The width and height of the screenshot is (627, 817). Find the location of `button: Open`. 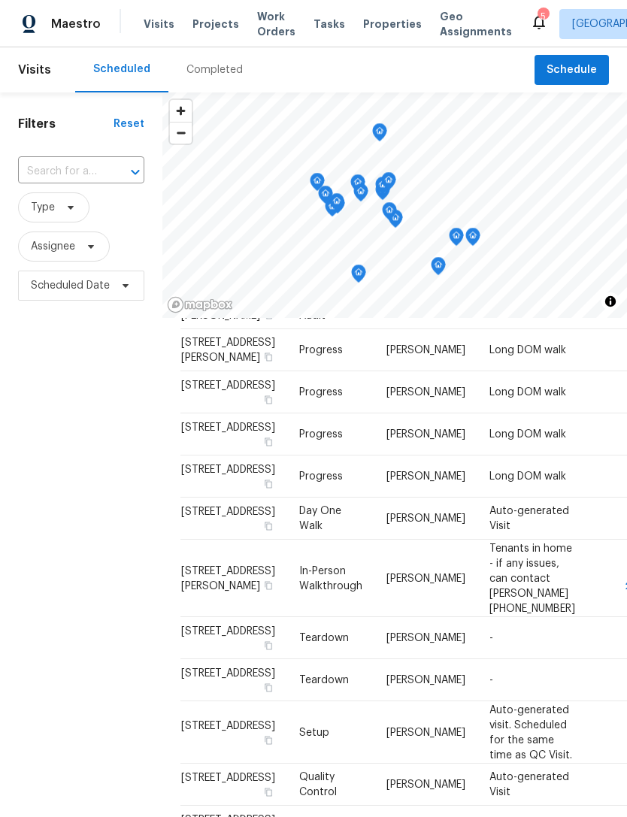

button: Open is located at coordinates (135, 172).